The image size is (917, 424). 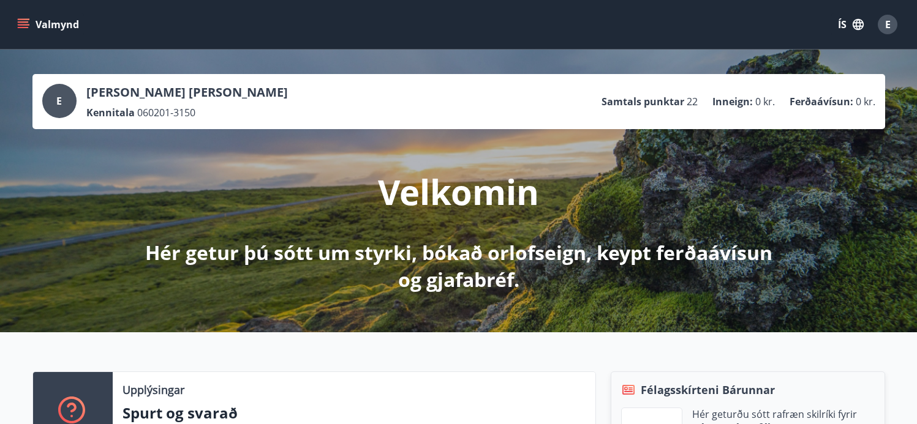 I want to click on p: Hér getur þú sótt um styrki, bókað orlofseign, keypt ferðaávísun og gjafabréf., so click(x=459, y=266).